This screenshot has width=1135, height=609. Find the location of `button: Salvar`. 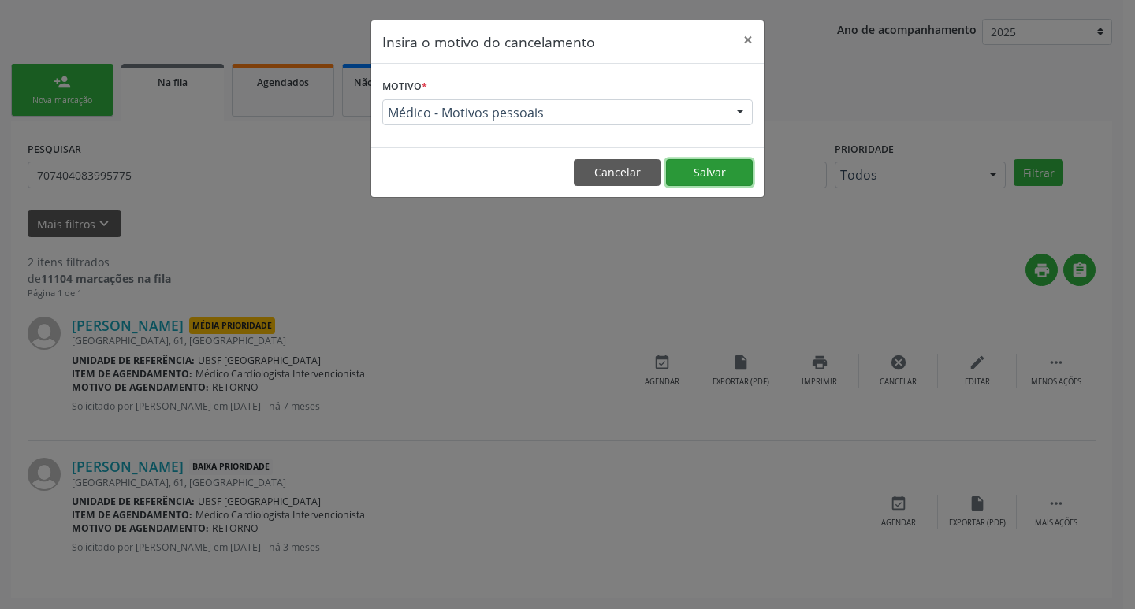

button: Salvar is located at coordinates (709, 173).